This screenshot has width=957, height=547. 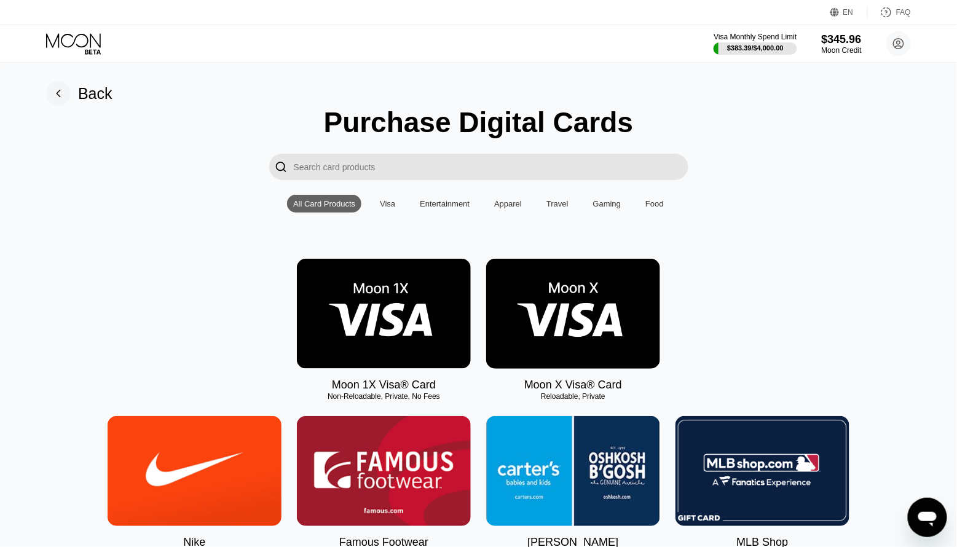 I want to click on div: Moon Credit, so click(x=841, y=50).